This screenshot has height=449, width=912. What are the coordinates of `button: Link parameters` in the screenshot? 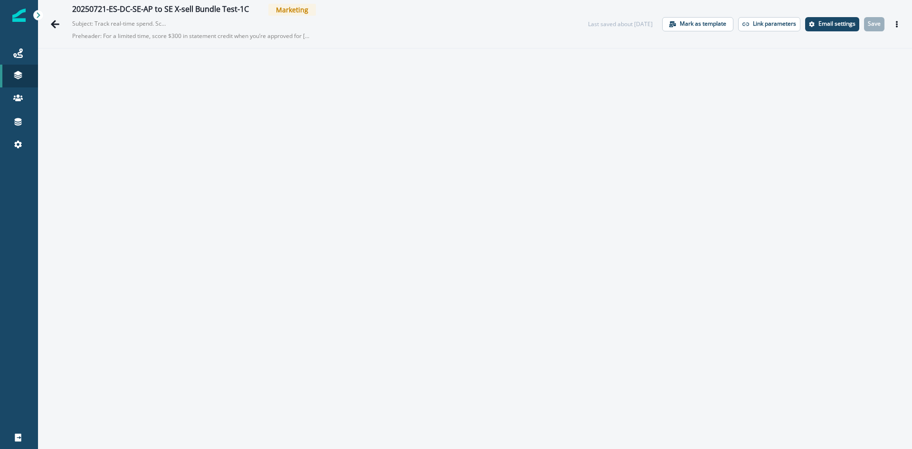 It's located at (769, 24).